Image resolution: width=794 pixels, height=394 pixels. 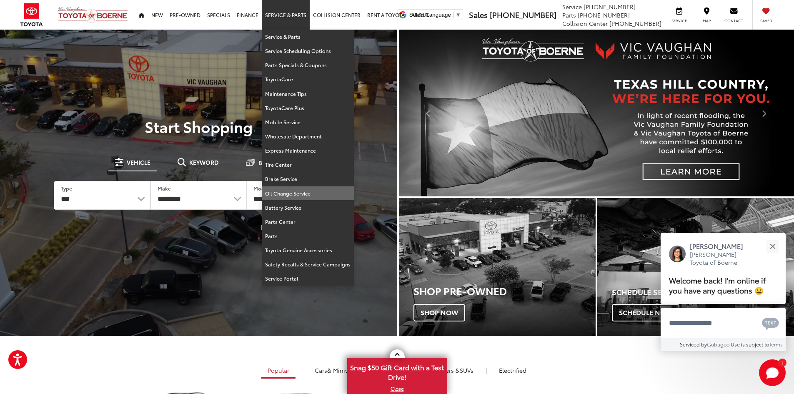 What do you see at coordinates (764, 113) in the screenshot?
I see `button: Click to view next picture.` at bounding box center [764, 113].